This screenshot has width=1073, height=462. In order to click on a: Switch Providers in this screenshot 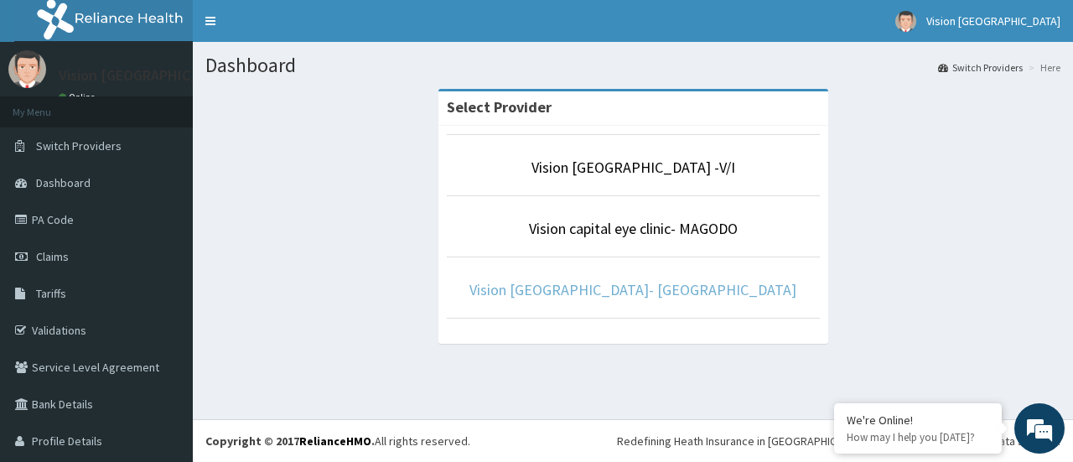, I will do `click(980, 67)`.